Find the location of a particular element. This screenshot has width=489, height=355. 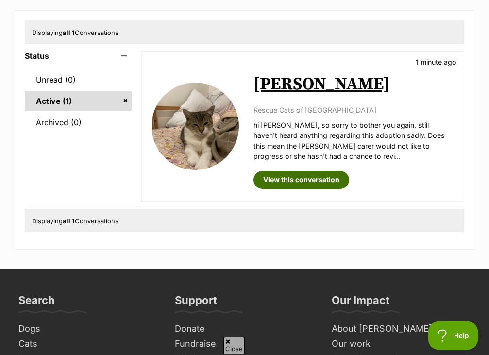

a: Dogs is located at coordinates (88, 329).